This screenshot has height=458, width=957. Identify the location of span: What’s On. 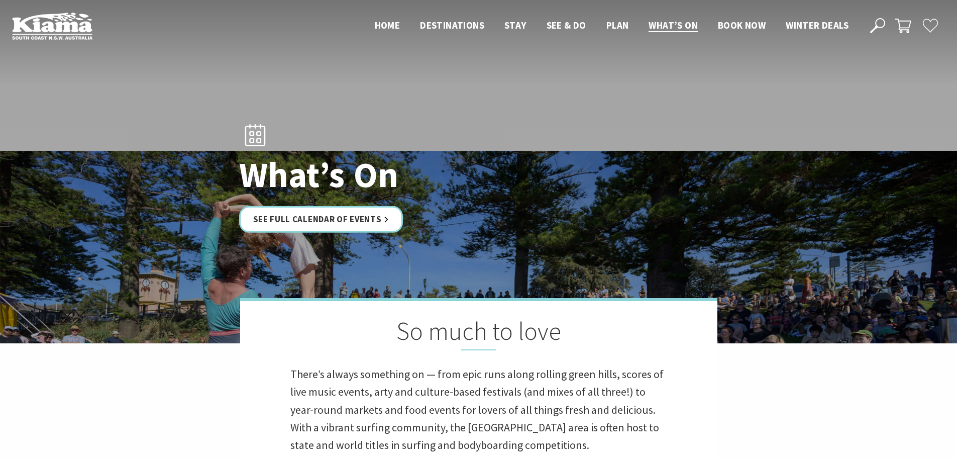
(673, 25).